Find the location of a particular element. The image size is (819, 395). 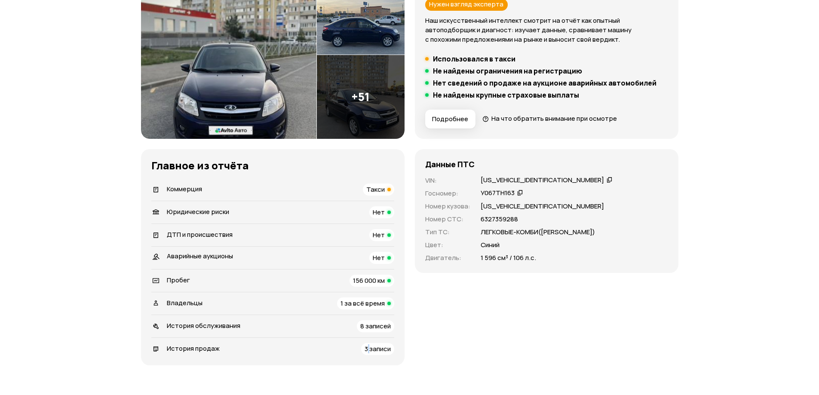

button: Подробнее is located at coordinates (450, 119).